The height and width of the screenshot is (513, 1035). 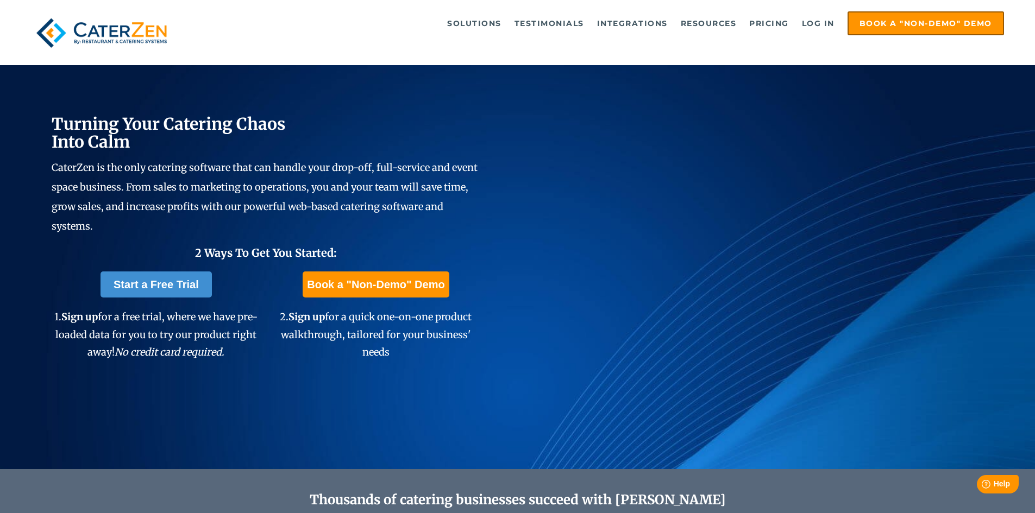 I want to click on a: Pricing, so click(x=769, y=23).